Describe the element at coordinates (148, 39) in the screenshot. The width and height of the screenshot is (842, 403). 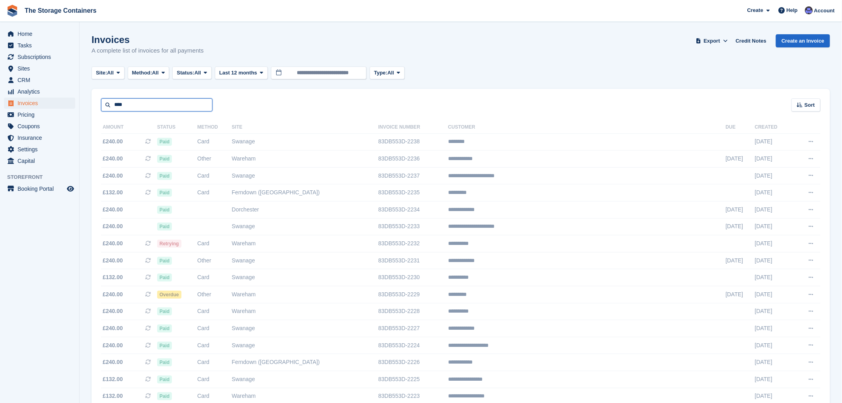
I see `h1: Invoices` at that location.